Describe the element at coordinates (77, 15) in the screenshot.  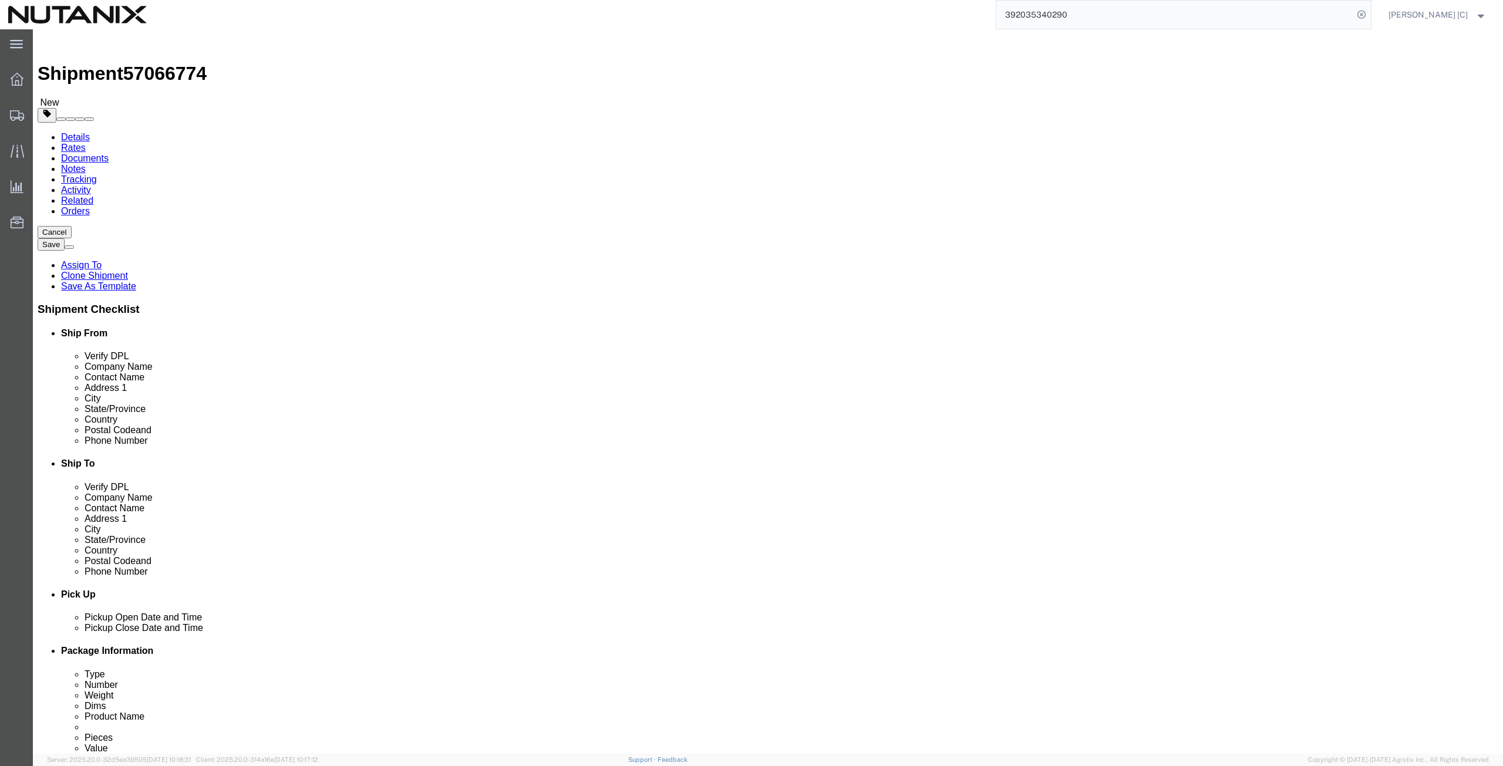
I see `img: logo` at that location.